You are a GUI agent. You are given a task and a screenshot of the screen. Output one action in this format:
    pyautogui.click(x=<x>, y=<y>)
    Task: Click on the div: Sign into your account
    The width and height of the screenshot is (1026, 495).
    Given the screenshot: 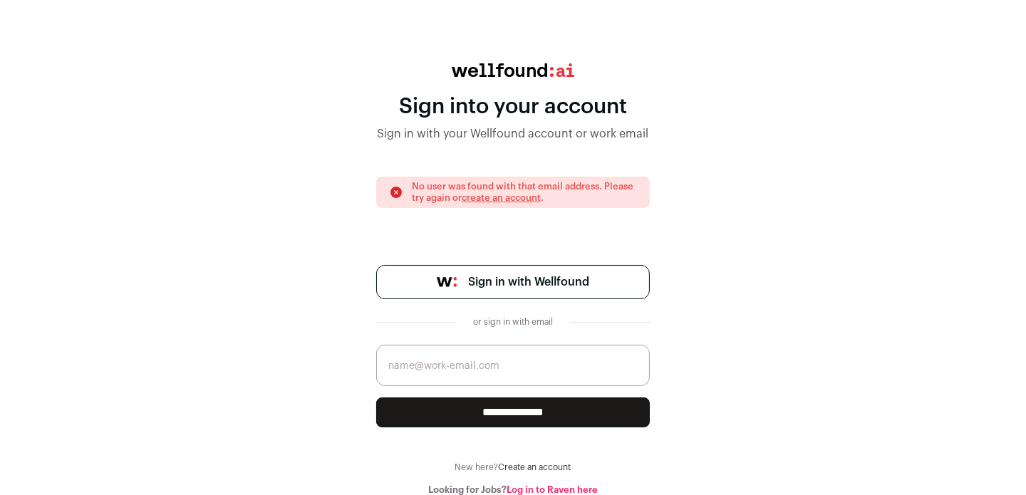 What is the action you would take?
    pyautogui.click(x=513, y=107)
    